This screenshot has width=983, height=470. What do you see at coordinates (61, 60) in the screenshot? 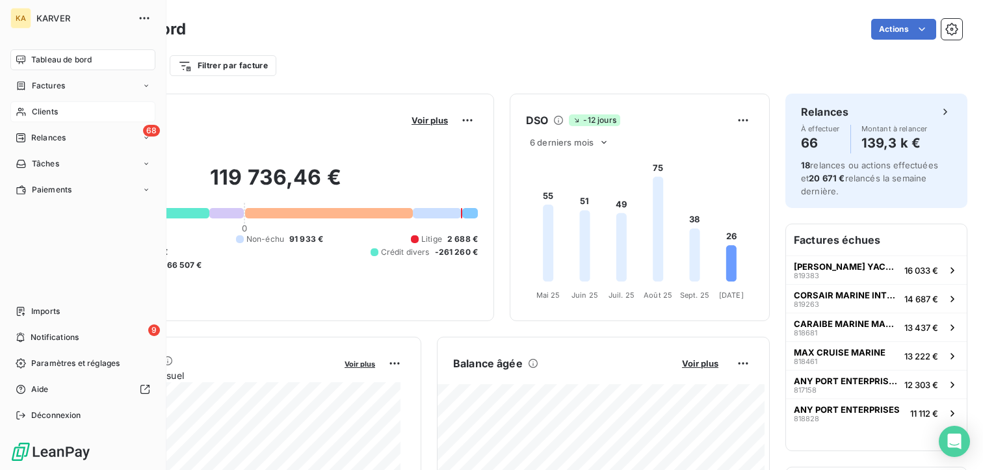
I see `span: Tableau de bord` at bounding box center [61, 60].